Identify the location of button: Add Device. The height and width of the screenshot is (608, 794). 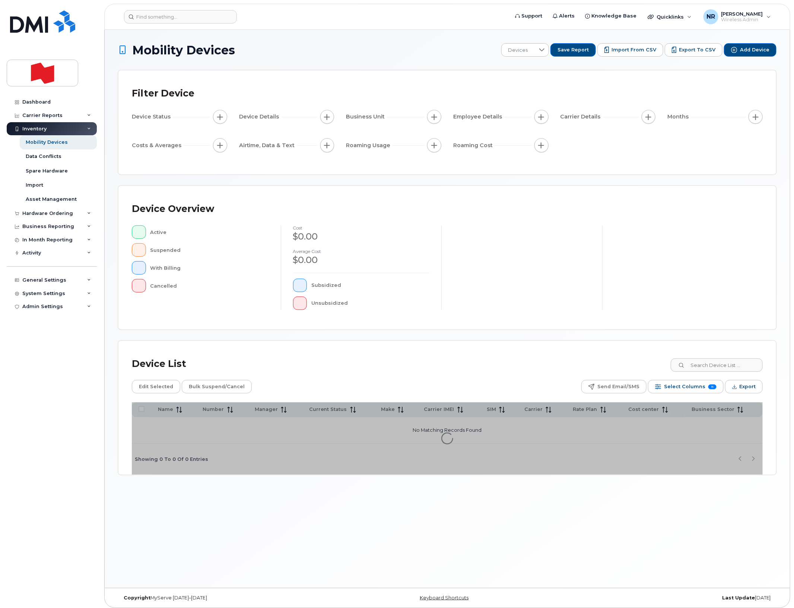
(750, 50).